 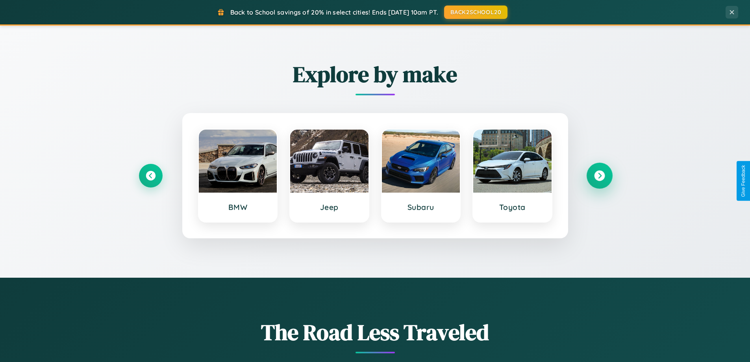 I want to click on h3: BMW, so click(x=238, y=207).